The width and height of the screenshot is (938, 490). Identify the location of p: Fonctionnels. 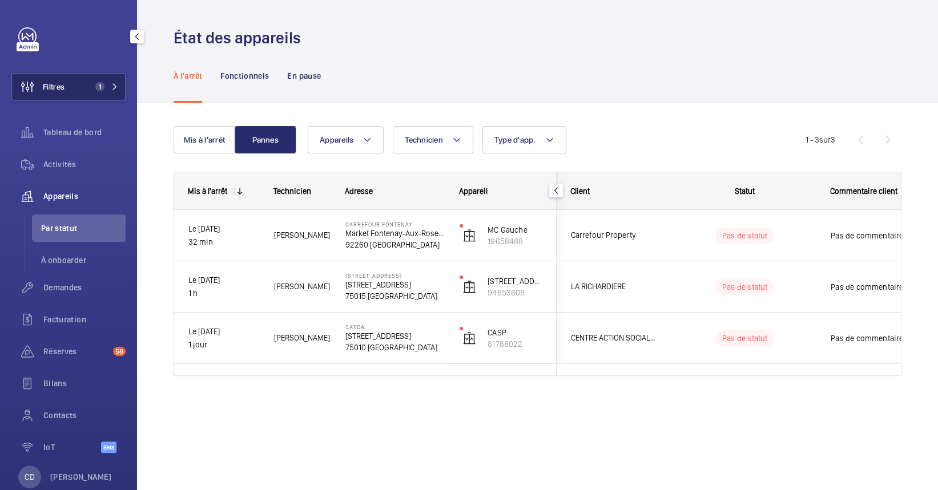
(244, 76).